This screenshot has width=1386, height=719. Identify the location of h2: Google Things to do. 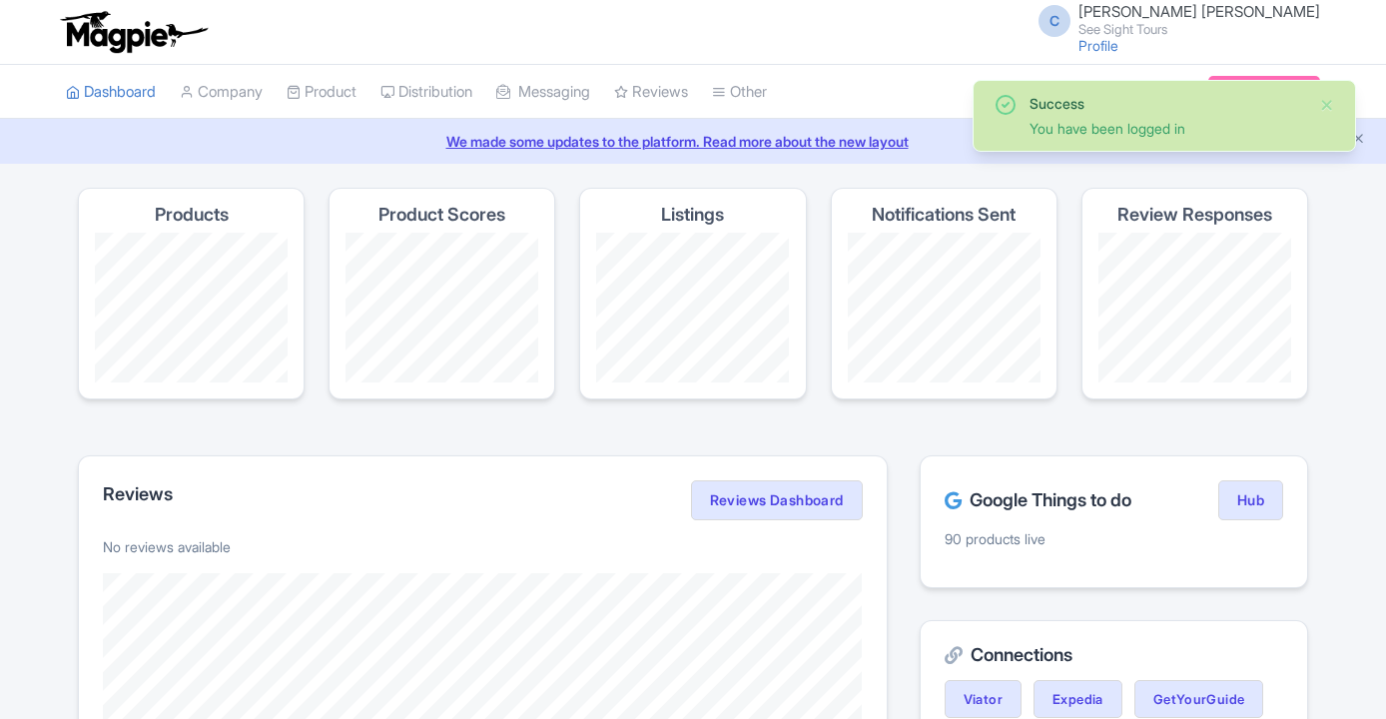
(1038, 500).